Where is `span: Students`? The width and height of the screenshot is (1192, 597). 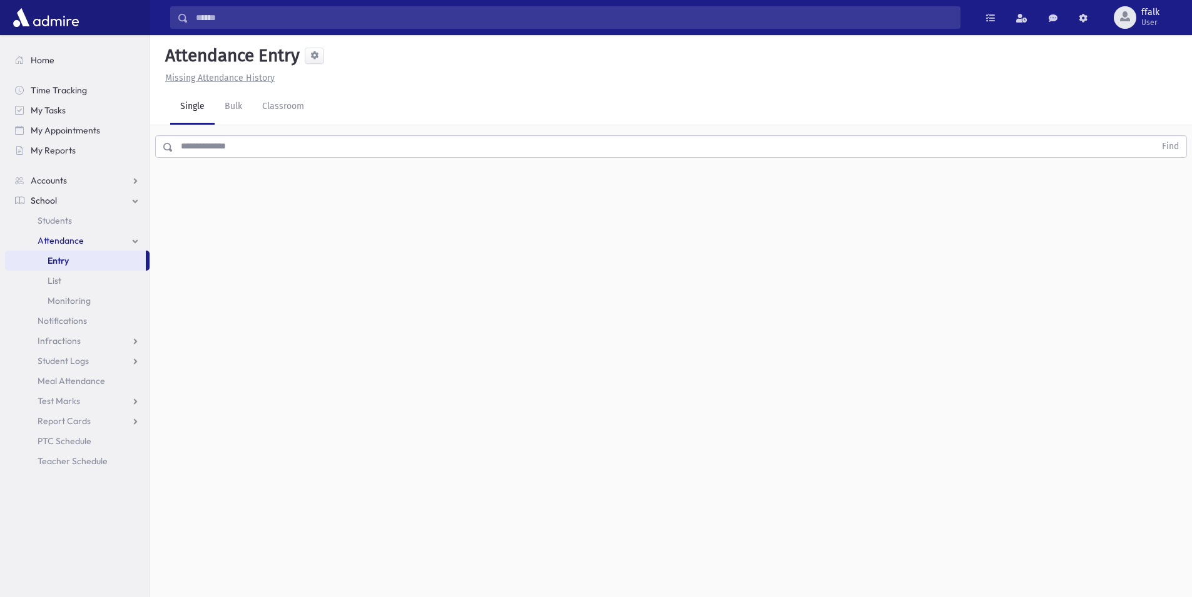
span: Students is located at coordinates (54, 220).